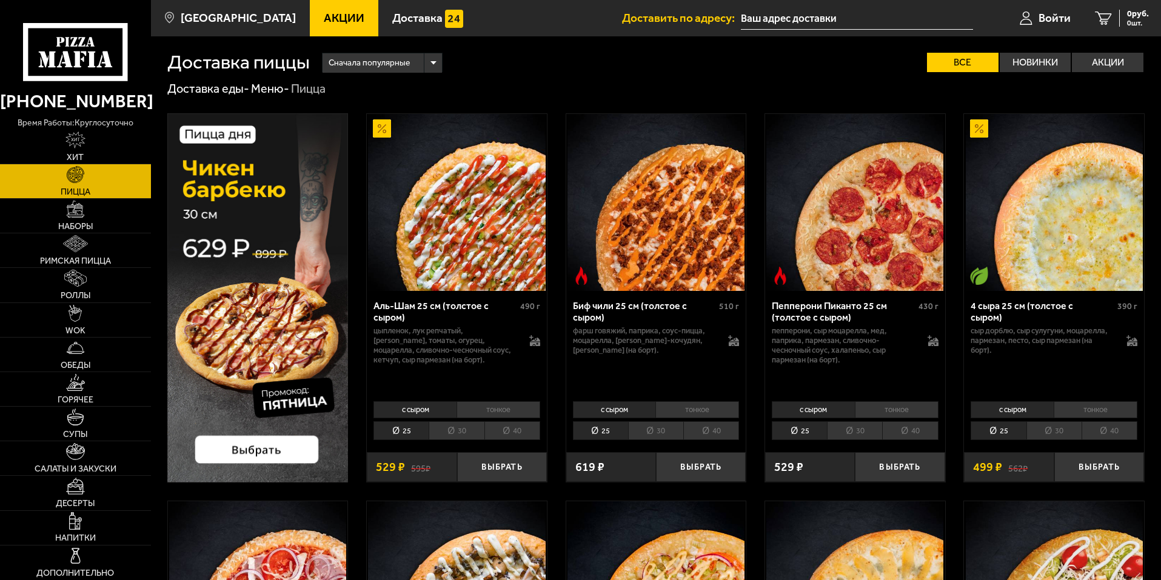 This screenshot has height=580, width=1161. Describe the element at coordinates (844, 346) in the screenshot. I see `p: пепперони, сыр Моцарелла, мед, паприка, пармезан, сливочно-чесночный соус, халапеньо, сыр пармеза...` at that location.